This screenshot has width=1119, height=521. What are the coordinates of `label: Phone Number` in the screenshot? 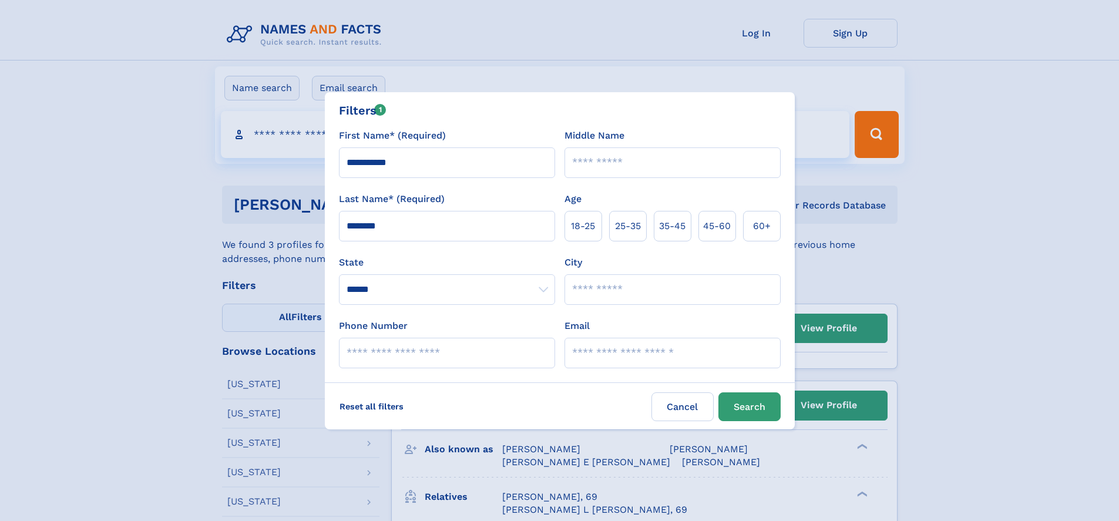 It's located at (373, 326).